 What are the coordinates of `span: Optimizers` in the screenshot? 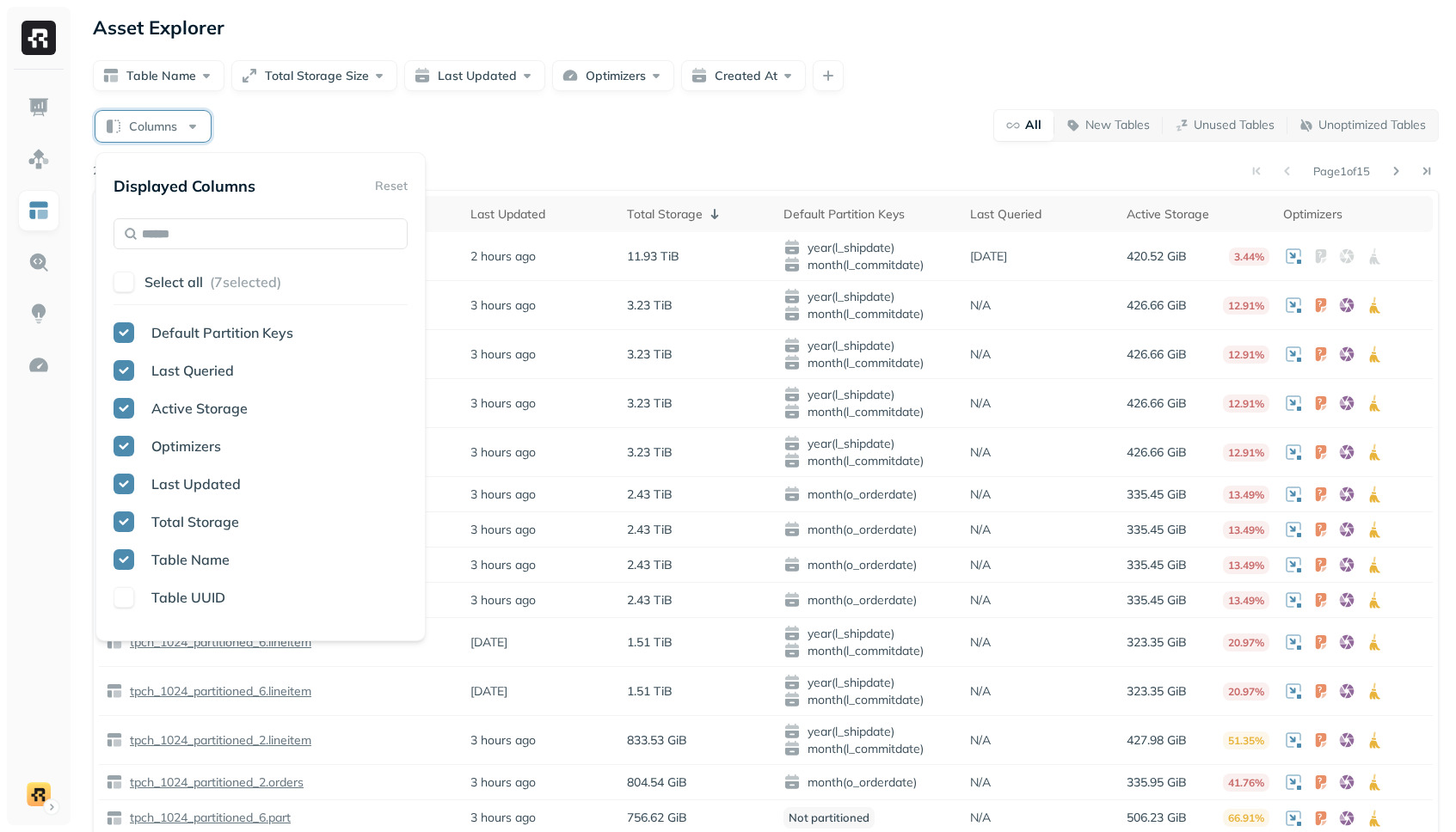 It's located at (186, 447).